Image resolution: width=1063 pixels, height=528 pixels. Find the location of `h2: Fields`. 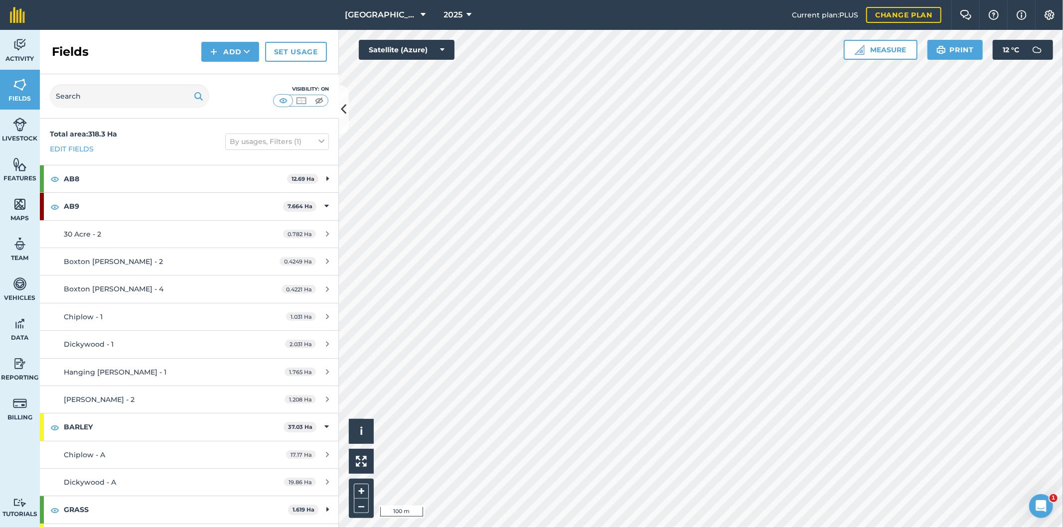

h2: Fields is located at coordinates (70, 52).